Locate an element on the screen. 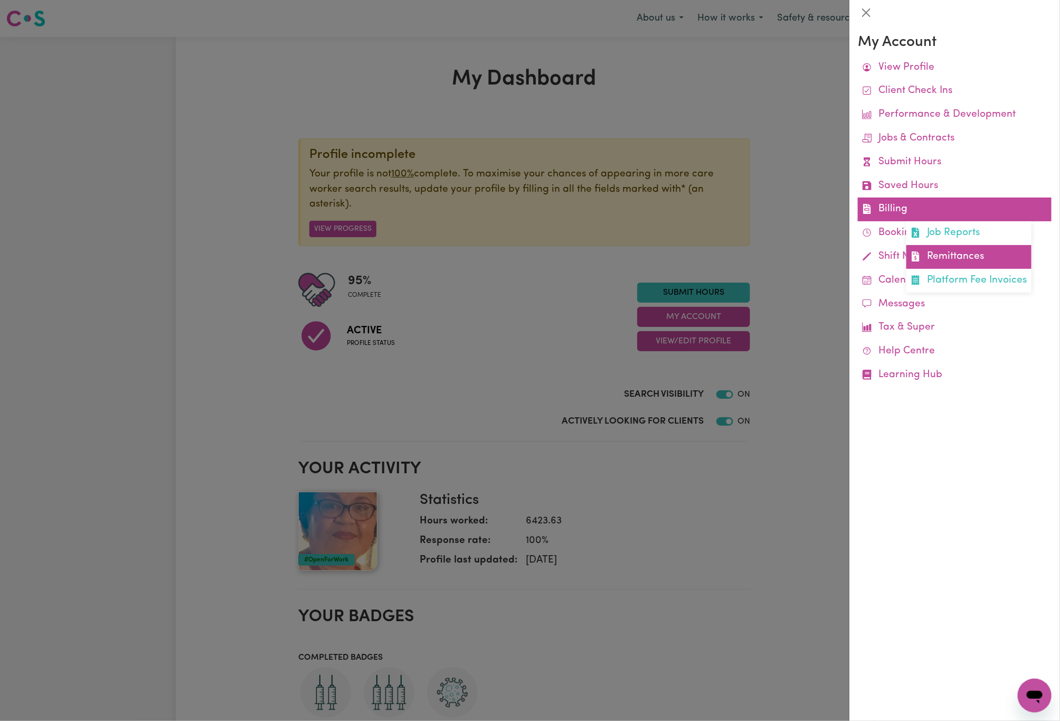 The height and width of the screenshot is (721, 1060). a: Messages is located at coordinates (954, 304).